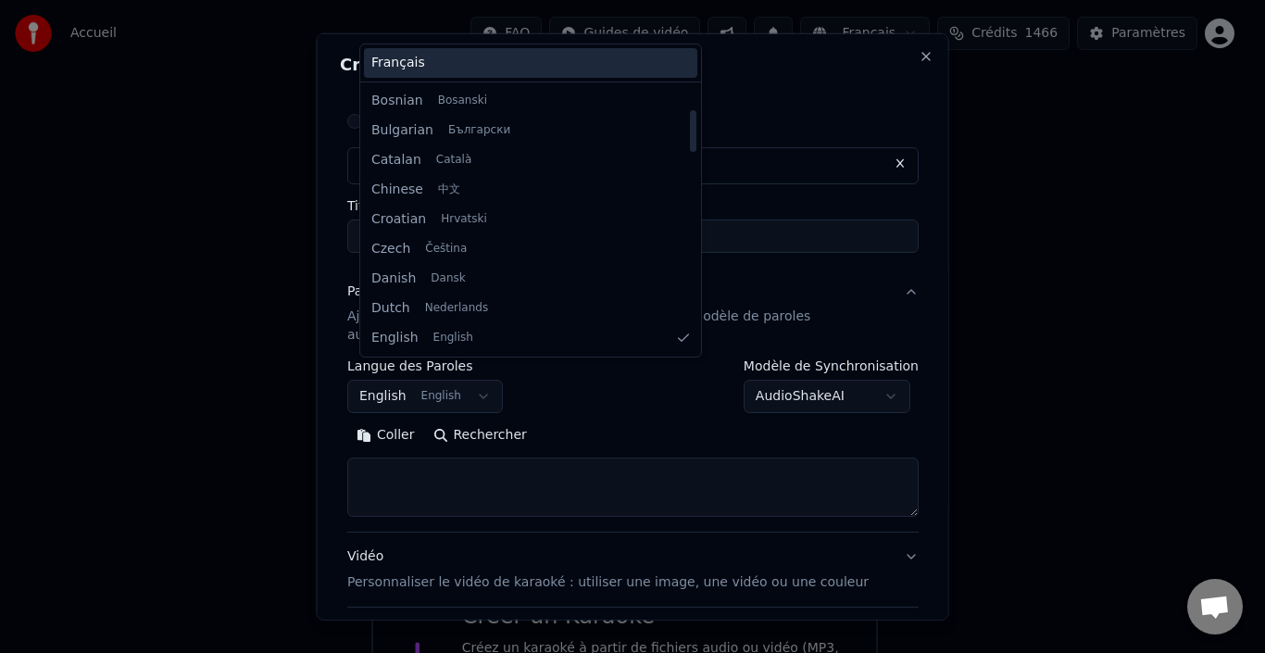 The image size is (1265, 653). Describe the element at coordinates (391, 249) in the screenshot. I see `span: Czech` at that location.